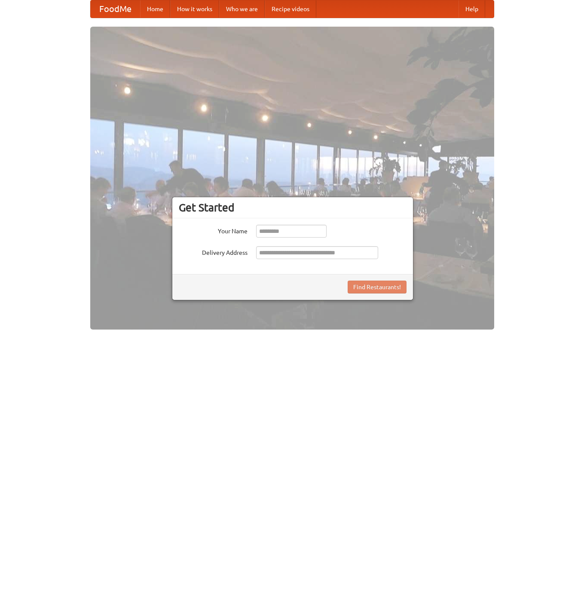  I want to click on label: Your Name, so click(213, 230).